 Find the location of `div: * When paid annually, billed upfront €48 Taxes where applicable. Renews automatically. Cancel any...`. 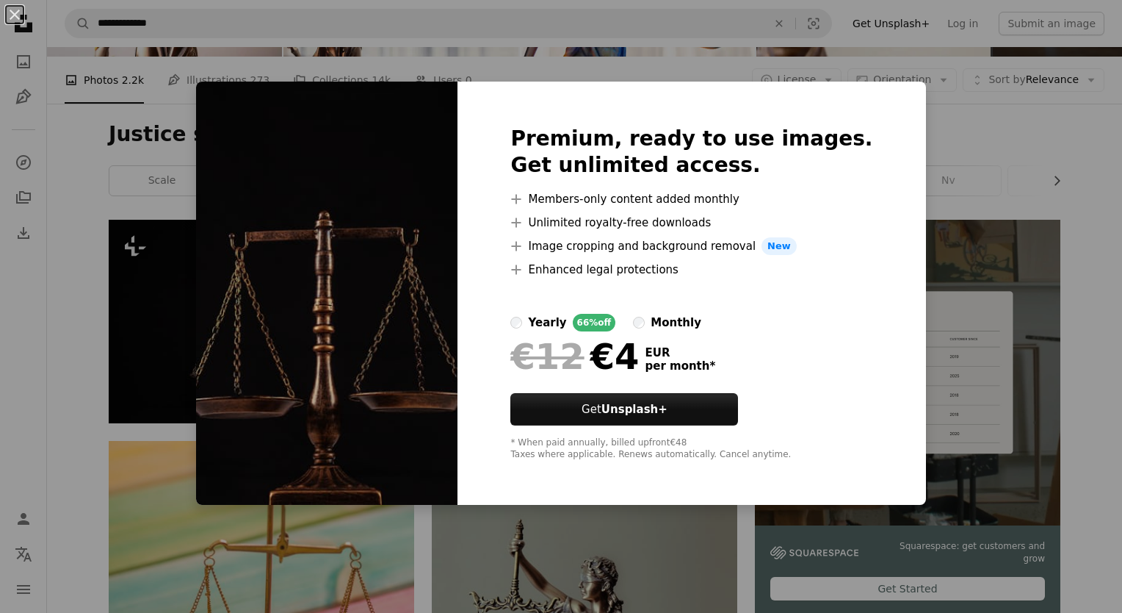

div: * When paid annually, billed upfront €48 Taxes where applicable. Renews automatically. Cancel any... is located at coordinates (691, 449).